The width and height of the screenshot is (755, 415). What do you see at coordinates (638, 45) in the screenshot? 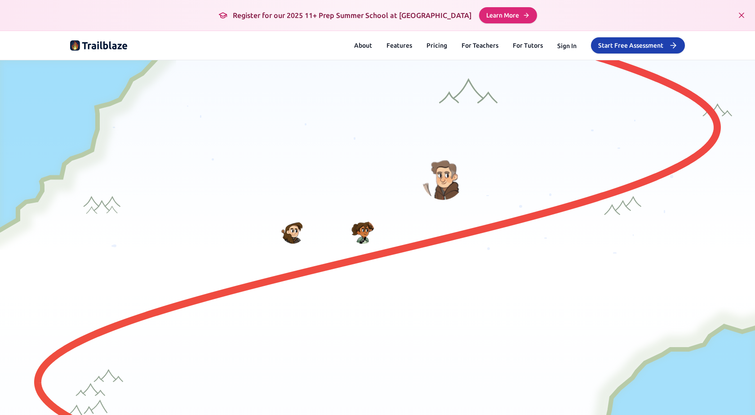
I see `button: Start Free Assessment` at bounding box center [638, 45].